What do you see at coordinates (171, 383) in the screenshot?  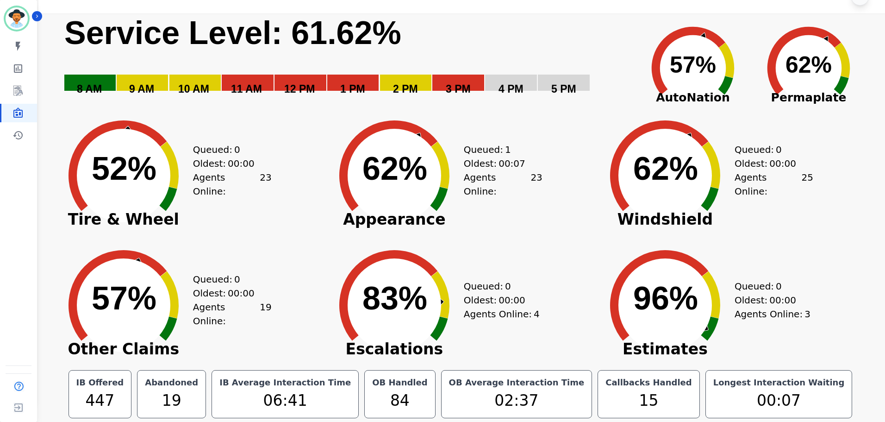 I see `div: Abandoned` at bounding box center [171, 383].